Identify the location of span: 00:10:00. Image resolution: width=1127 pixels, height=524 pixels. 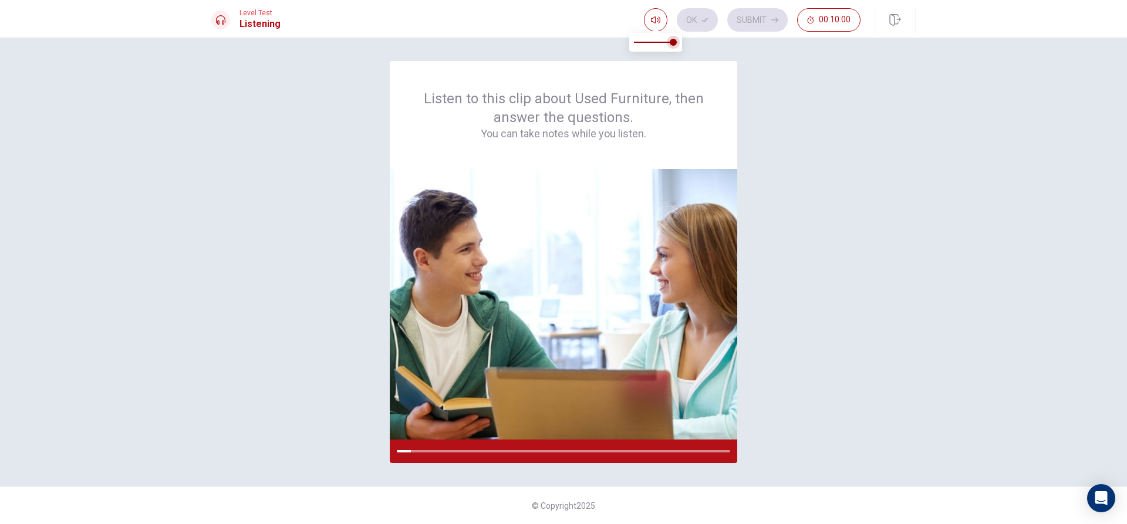
(835, 20).